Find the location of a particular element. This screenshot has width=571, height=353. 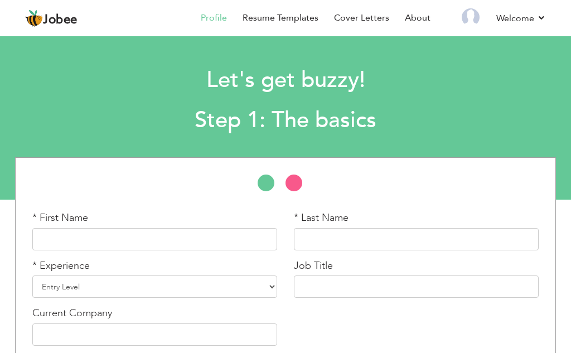

label: * Last Name is located at coordinates (321, 218).